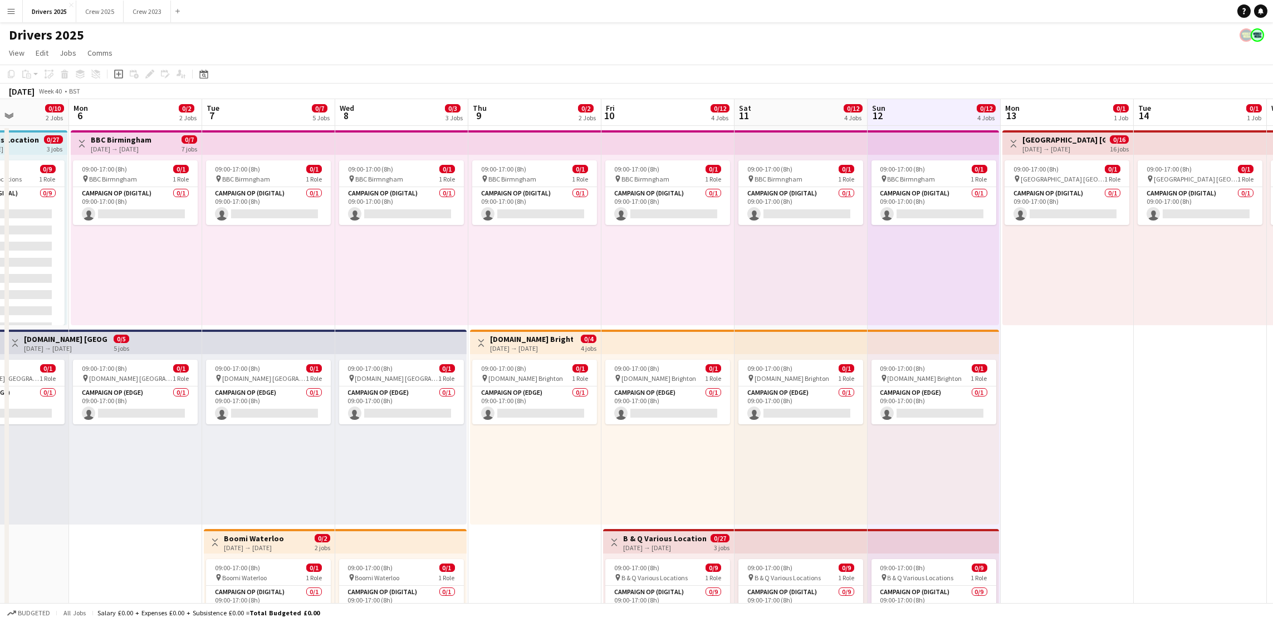 The height and width of the screenshot is (622, 1273). Describe the element at coordinates (53, 139) in the screenshot. I see `span: 0/27` at that location.